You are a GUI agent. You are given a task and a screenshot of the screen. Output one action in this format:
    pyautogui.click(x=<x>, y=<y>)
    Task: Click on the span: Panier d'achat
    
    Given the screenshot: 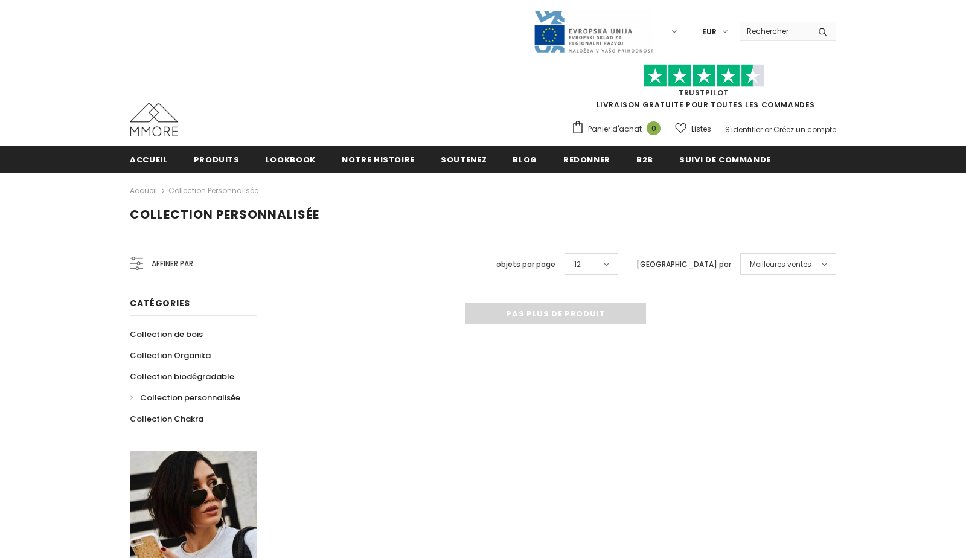 What is the action you would take?
    pyautogui.click(x=614, y=129)
    